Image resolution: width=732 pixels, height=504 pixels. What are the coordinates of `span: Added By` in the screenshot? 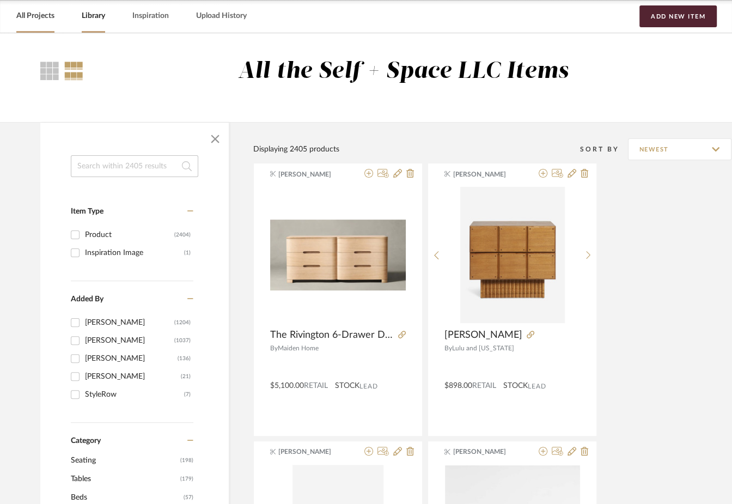 It's located at (87, 299).